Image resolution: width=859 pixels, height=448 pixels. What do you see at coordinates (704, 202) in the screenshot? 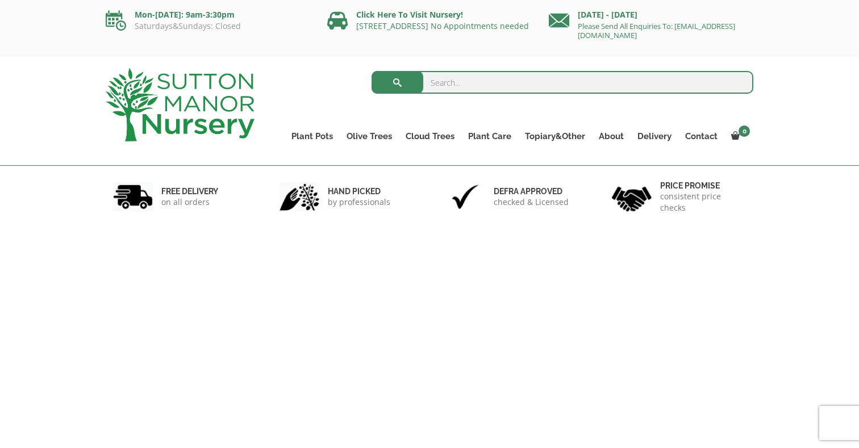
I see `p: consistent price checks` at bounding box center [704, 202].